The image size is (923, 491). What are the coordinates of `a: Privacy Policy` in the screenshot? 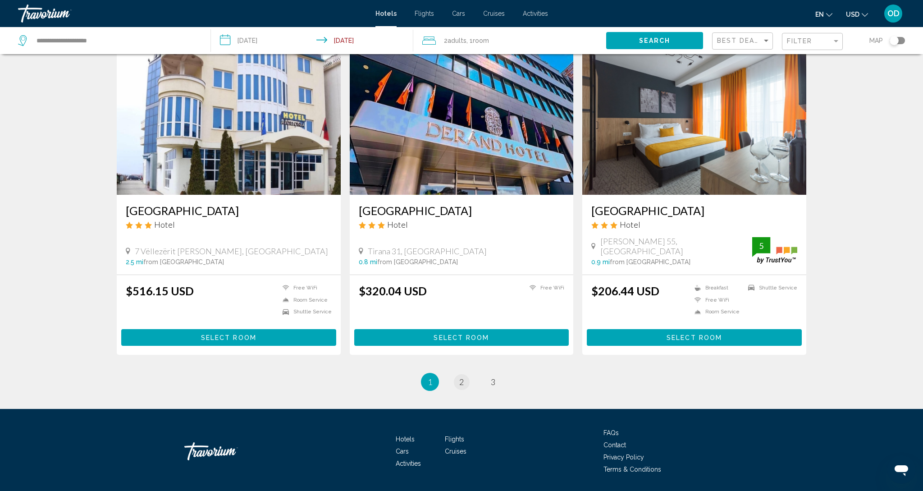 It's located at (624, 457).